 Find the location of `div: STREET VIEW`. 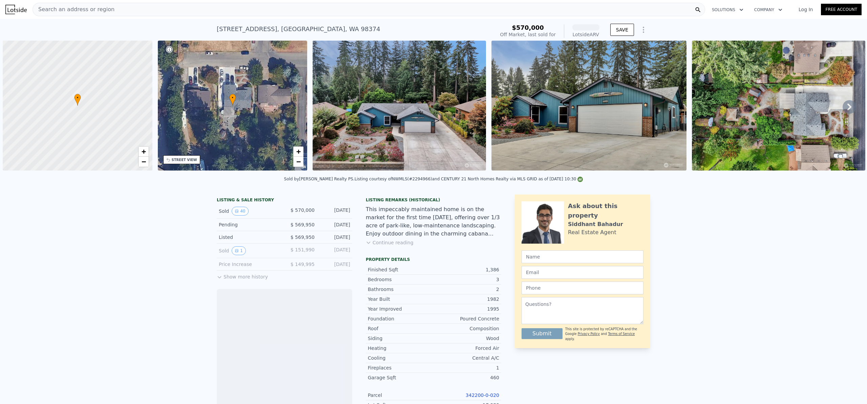

div: STREET VIEW is located at coordinates (184, 160).